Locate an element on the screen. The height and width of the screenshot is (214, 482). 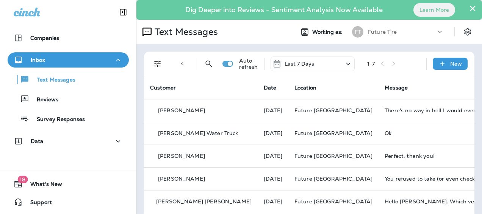
p: Sep 21, 2025 08:21 AM is located at coordinates (273, 110).